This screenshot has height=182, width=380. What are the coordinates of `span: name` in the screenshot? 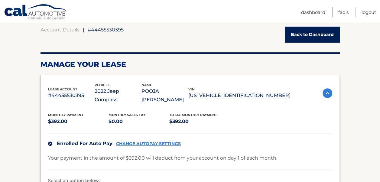 It's located at (147, 85).